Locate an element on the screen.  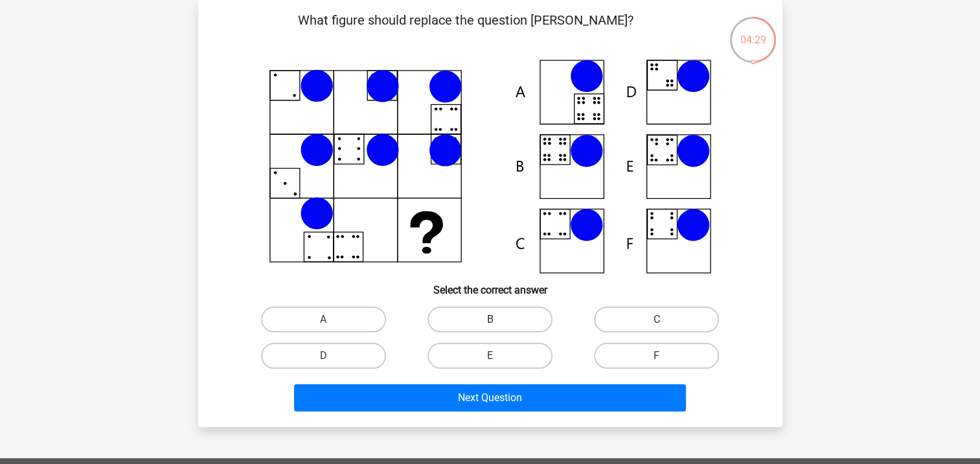
label: B is located at coordinates (490, 319).